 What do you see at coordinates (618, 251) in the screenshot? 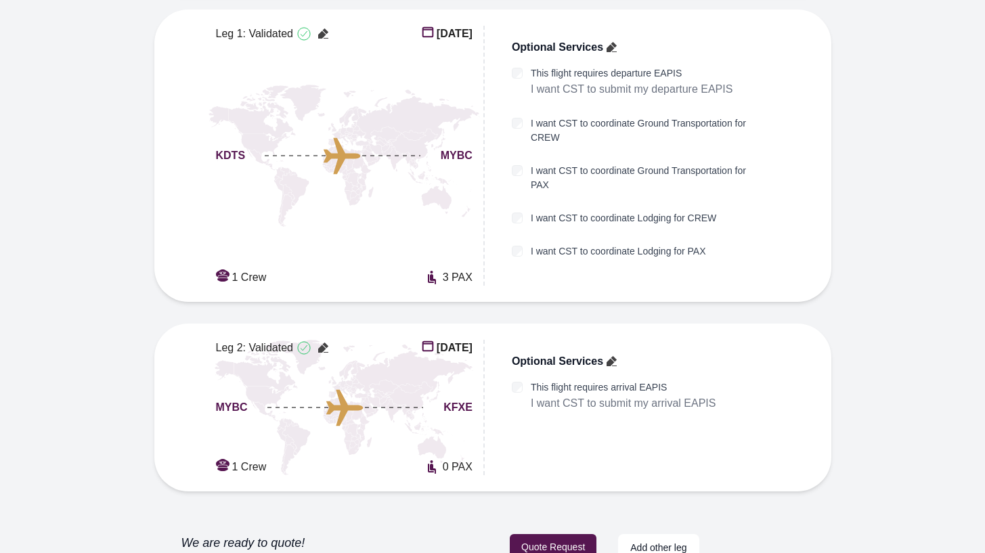
I see `label: I want CST to coordinate Lodging for PAX` at bounding box center [618, 251].